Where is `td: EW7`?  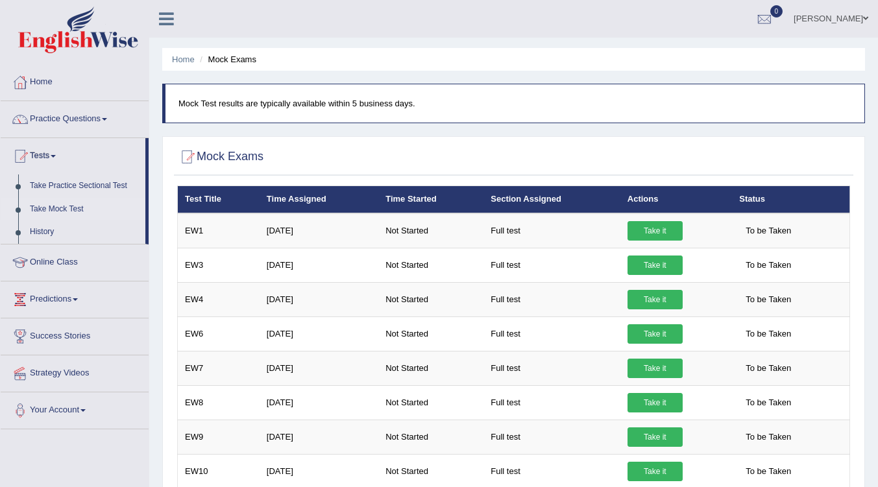 td: EW7 is located at coordinates (219, 368).